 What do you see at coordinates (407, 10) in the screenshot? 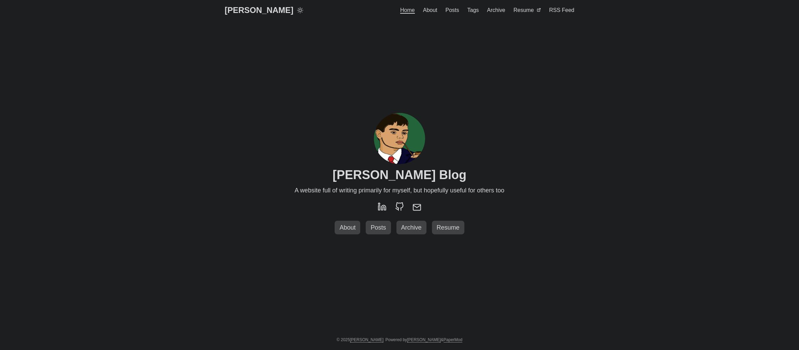
I see `span: Home` at bounding box center [407, 10].